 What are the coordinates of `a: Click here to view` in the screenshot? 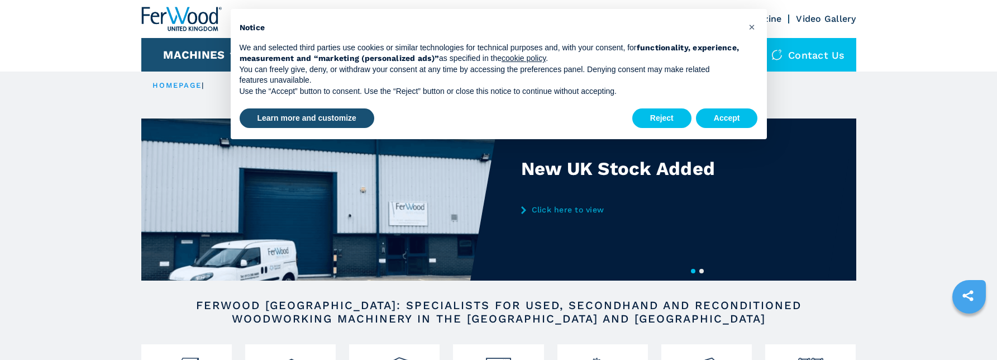 It's located at (631, 209).